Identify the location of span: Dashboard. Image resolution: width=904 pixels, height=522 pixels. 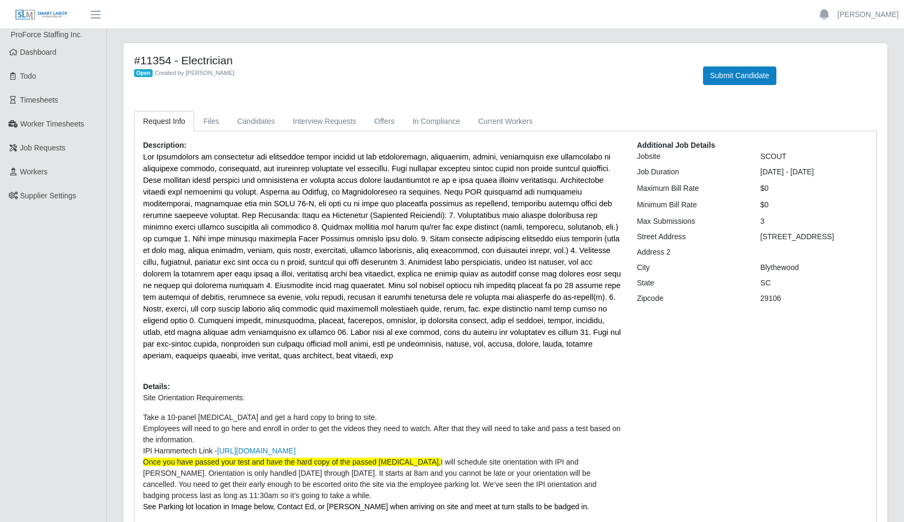
(38, 52).